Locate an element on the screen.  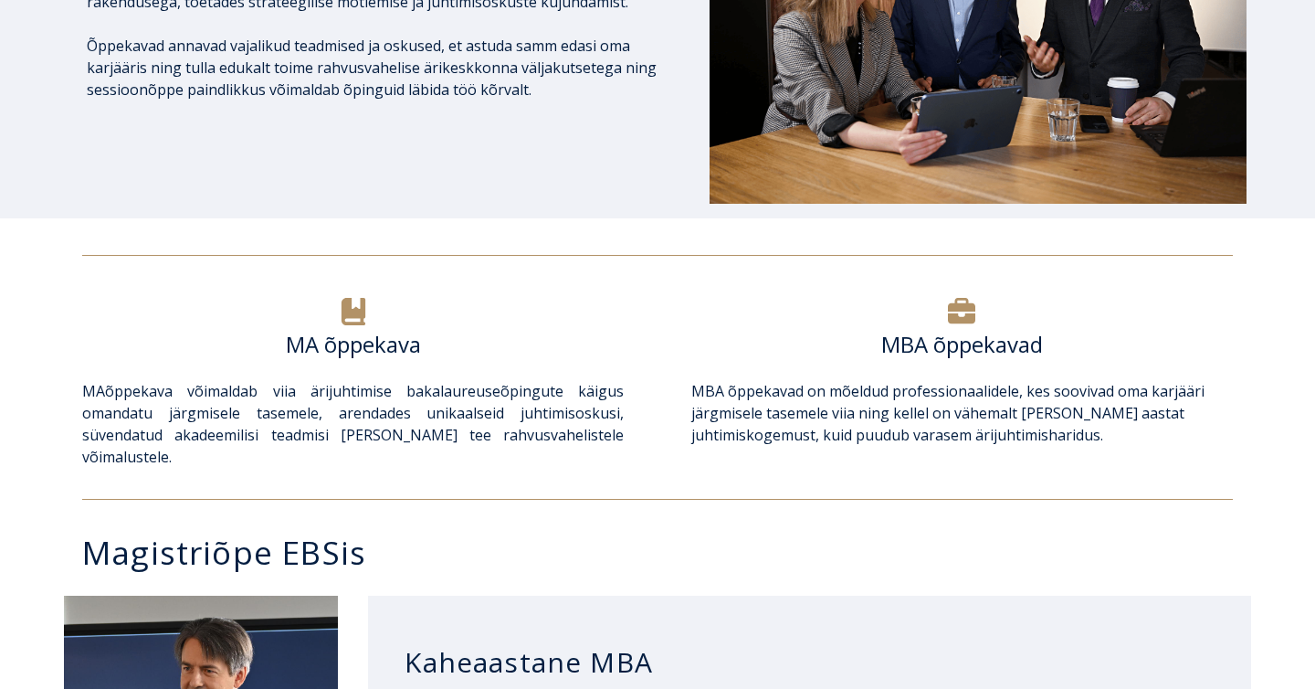
a: MA is located at coordinates (93, 391).